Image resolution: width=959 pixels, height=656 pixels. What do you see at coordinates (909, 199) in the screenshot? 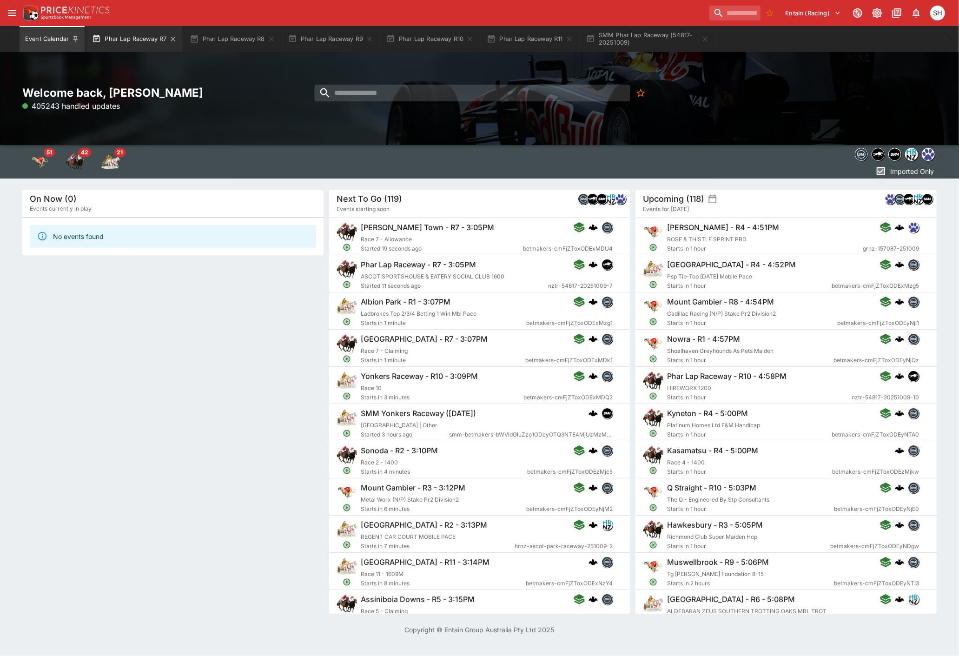
I see `div: nztr` at bounding box center [909, 199].